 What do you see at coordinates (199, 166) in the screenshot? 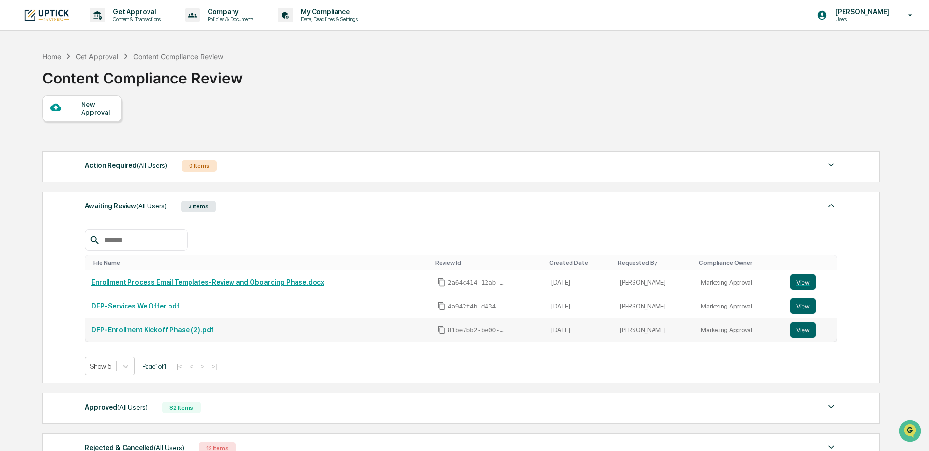
I see `div: 0 Items` at bounding box center [199, 166].